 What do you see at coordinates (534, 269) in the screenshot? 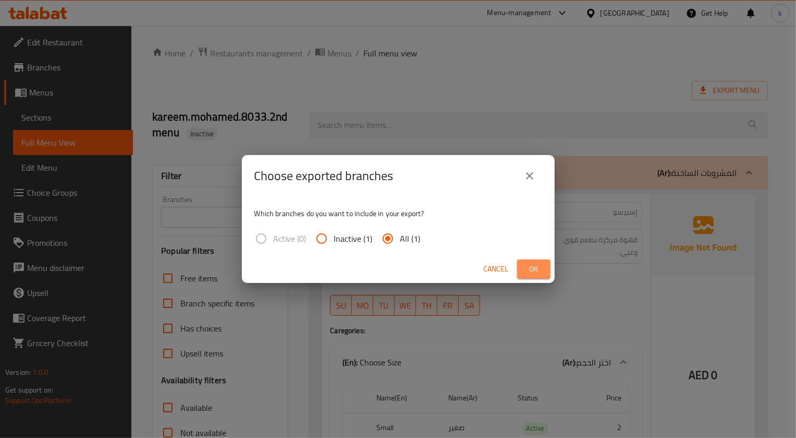
I see `button: Ok` at bounding box center [534, 269].